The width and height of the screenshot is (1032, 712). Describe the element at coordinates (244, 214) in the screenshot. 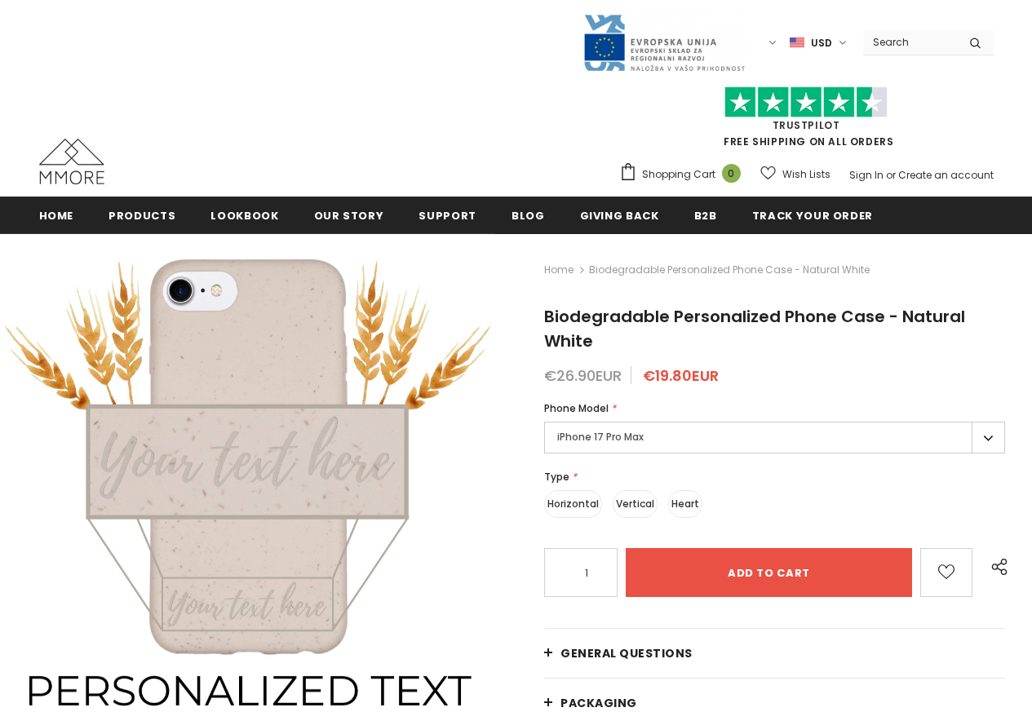

I see `a: Lookbook` at that location.